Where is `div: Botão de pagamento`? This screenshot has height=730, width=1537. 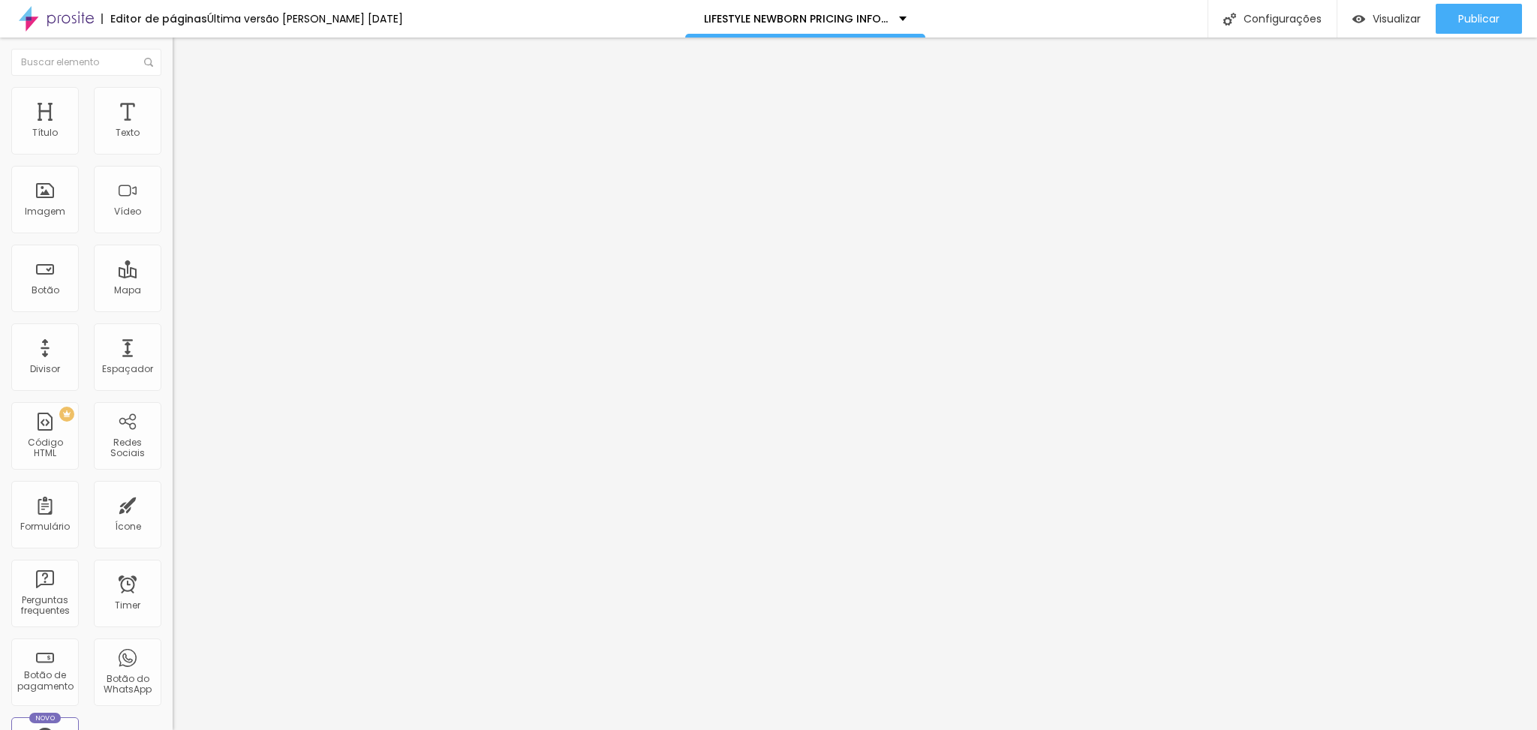 div: Botão de pagamento is located at coordinates (44, 680).